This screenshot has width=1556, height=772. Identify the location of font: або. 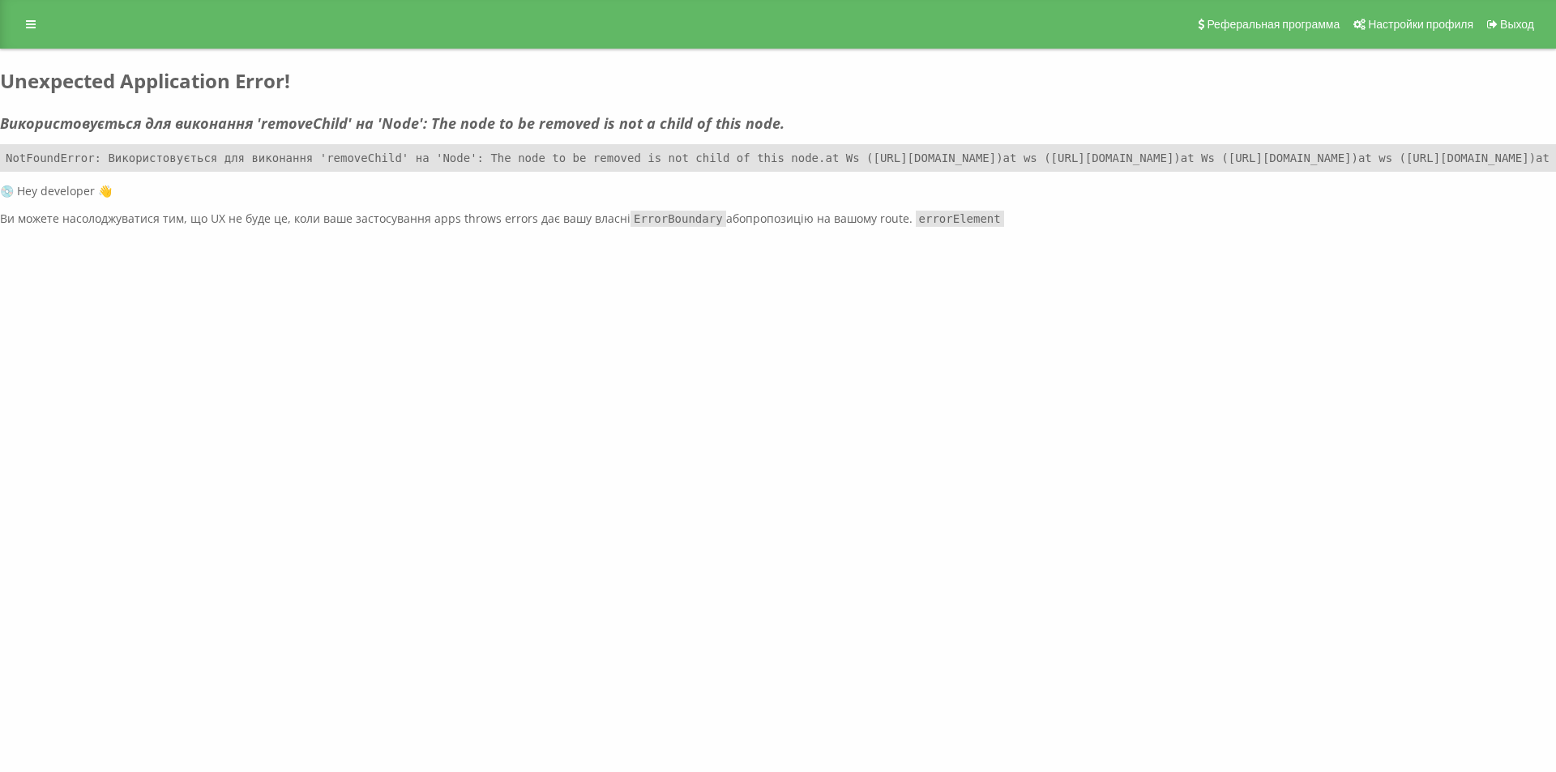
(736, 218).